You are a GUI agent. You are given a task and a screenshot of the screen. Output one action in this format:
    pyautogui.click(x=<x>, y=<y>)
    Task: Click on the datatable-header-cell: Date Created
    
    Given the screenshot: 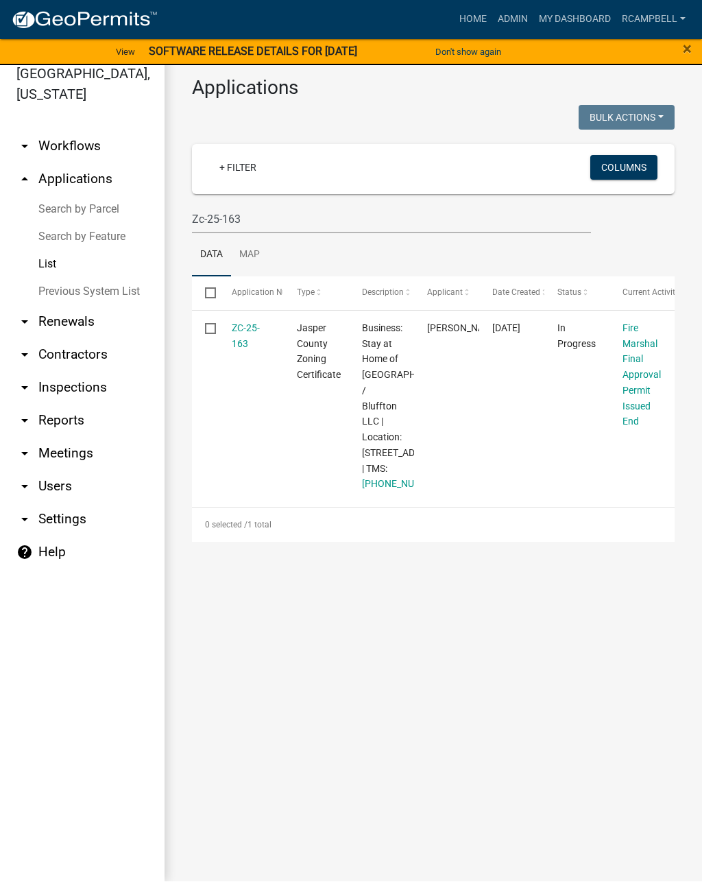 What is the action you would take?
    pyautogui.click(x=512, y=294)
    